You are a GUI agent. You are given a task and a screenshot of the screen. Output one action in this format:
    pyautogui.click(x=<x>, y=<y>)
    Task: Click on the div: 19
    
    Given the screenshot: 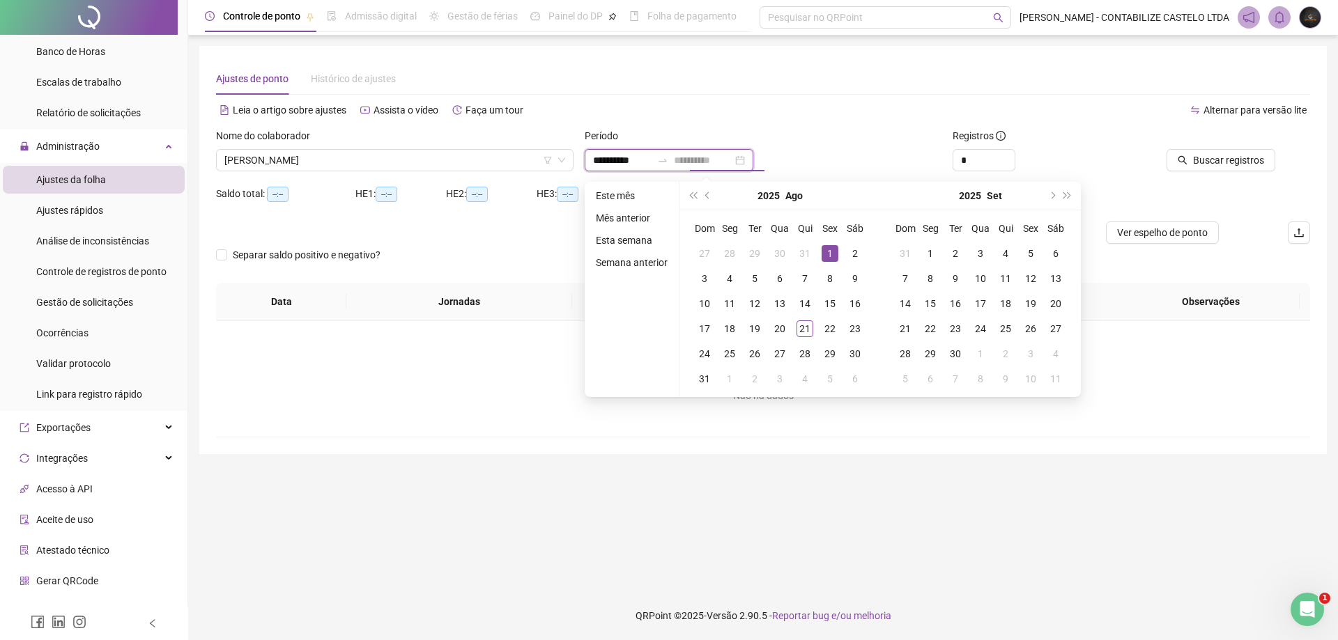 What is the action you would take?
    pyautogui.click(x=755, y=329)
    